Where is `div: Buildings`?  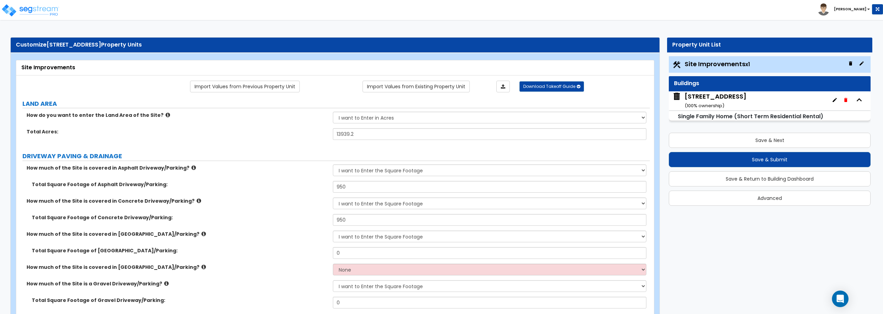
div: Buildings is located at coordinates (770, 83).